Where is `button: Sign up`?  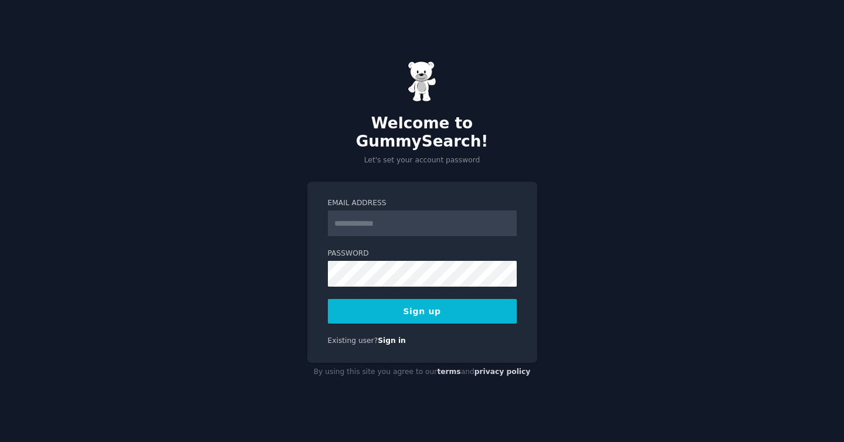 button: Sign up is located at coordinates (422, 312).